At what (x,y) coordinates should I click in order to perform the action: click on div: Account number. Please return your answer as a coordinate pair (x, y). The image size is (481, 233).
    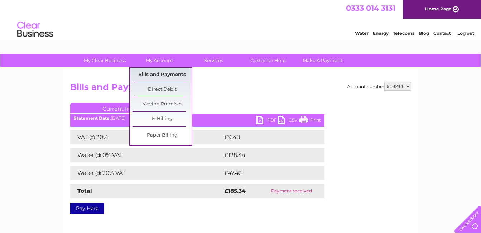
    Looking at the image, I should click on (379, 86).